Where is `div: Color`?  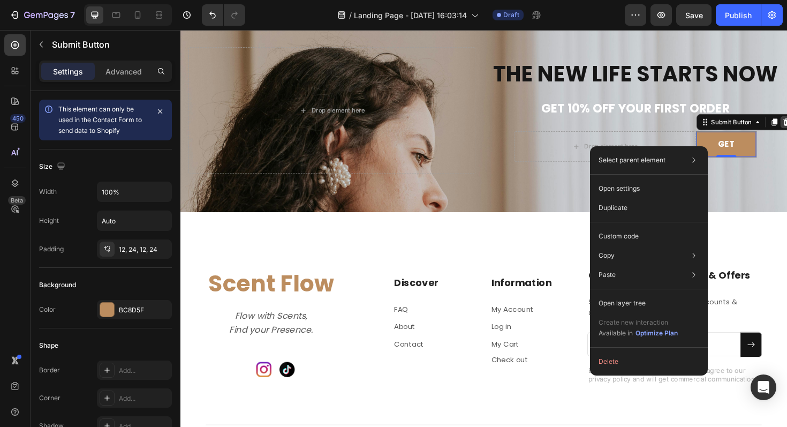 div: Color is located at coordinates (47, 310).